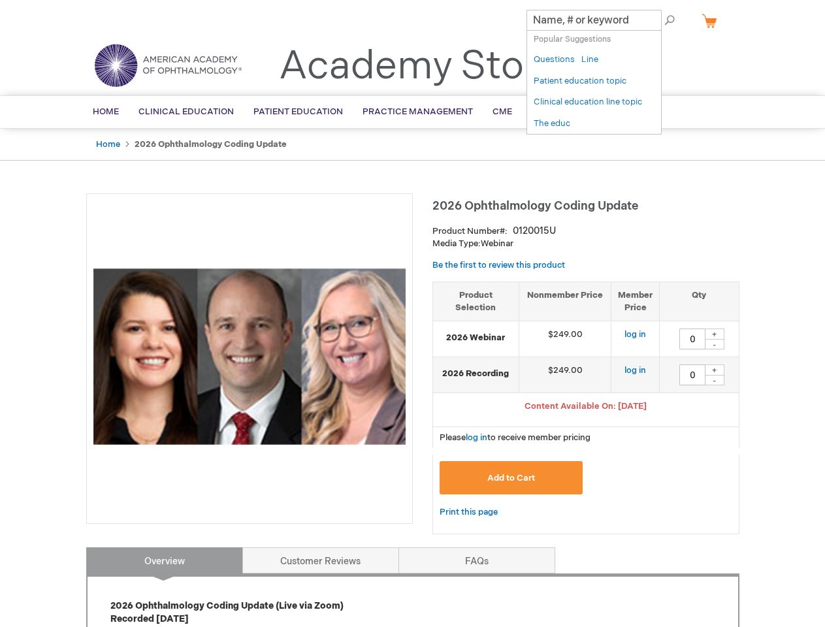 The image size is (825, 627). I want to click on strong: 2026 Ophthalmology Coding Update, so click(210, 144).